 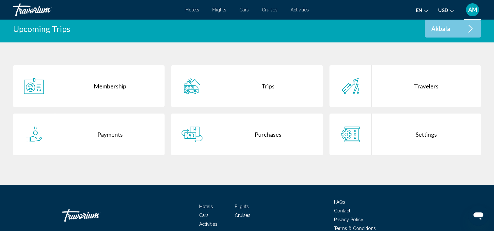 I want to click on div: Trips, so click(x=268, y=86).